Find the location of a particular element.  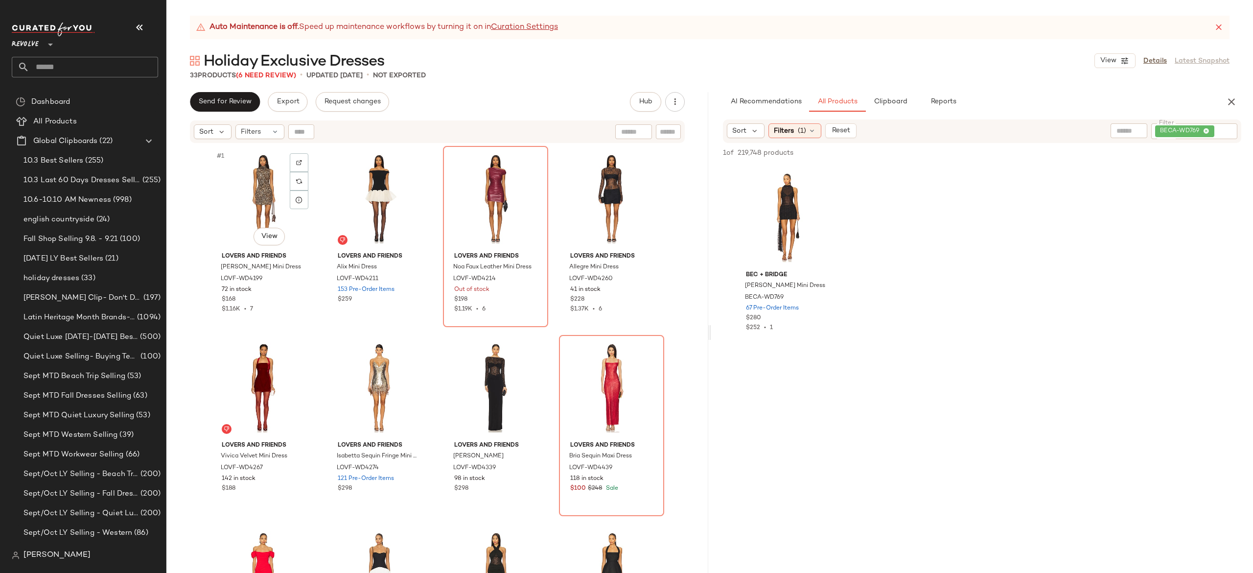

button: Request changes is located at coordinates (352, 102).